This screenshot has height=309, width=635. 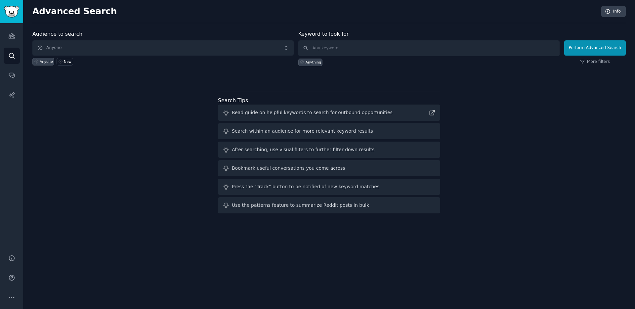 I want to click on div: New, so click(x=67, y=62).